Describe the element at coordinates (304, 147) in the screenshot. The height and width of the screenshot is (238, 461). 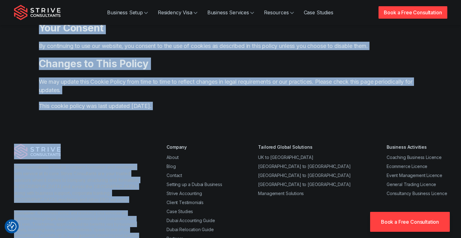
I see `div: Tailored Global Solutions` at that location.